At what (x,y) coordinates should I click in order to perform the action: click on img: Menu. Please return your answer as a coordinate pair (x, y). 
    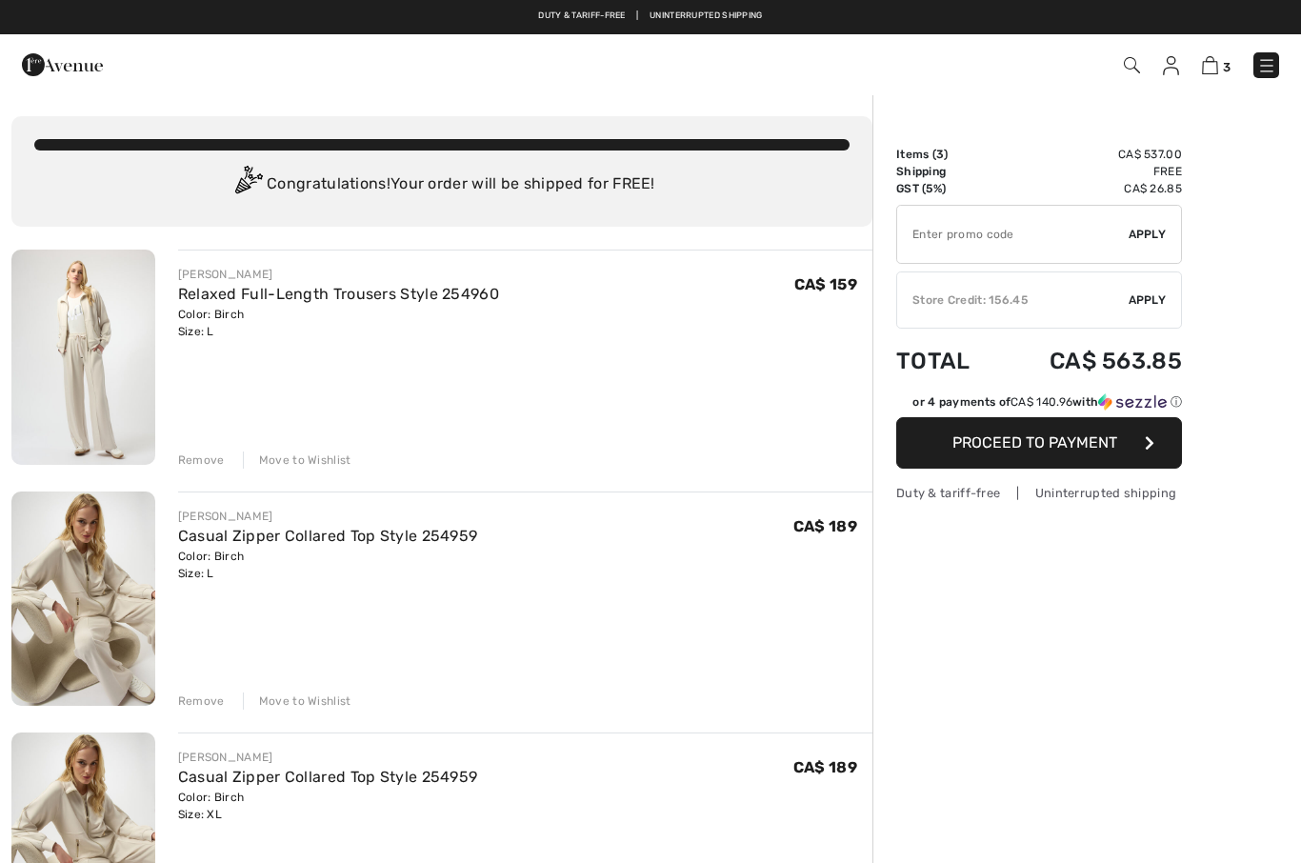
    Looking at the image, I should click on (1266, 66).